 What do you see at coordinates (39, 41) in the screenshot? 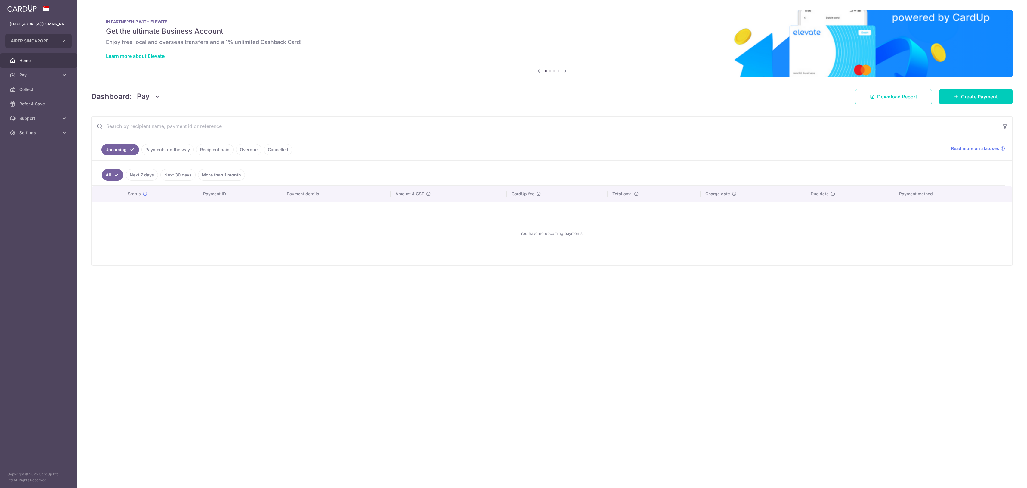
I see `button: AIRER SINGAPORE PTE. LTD.` at bounding box center [39, 41].